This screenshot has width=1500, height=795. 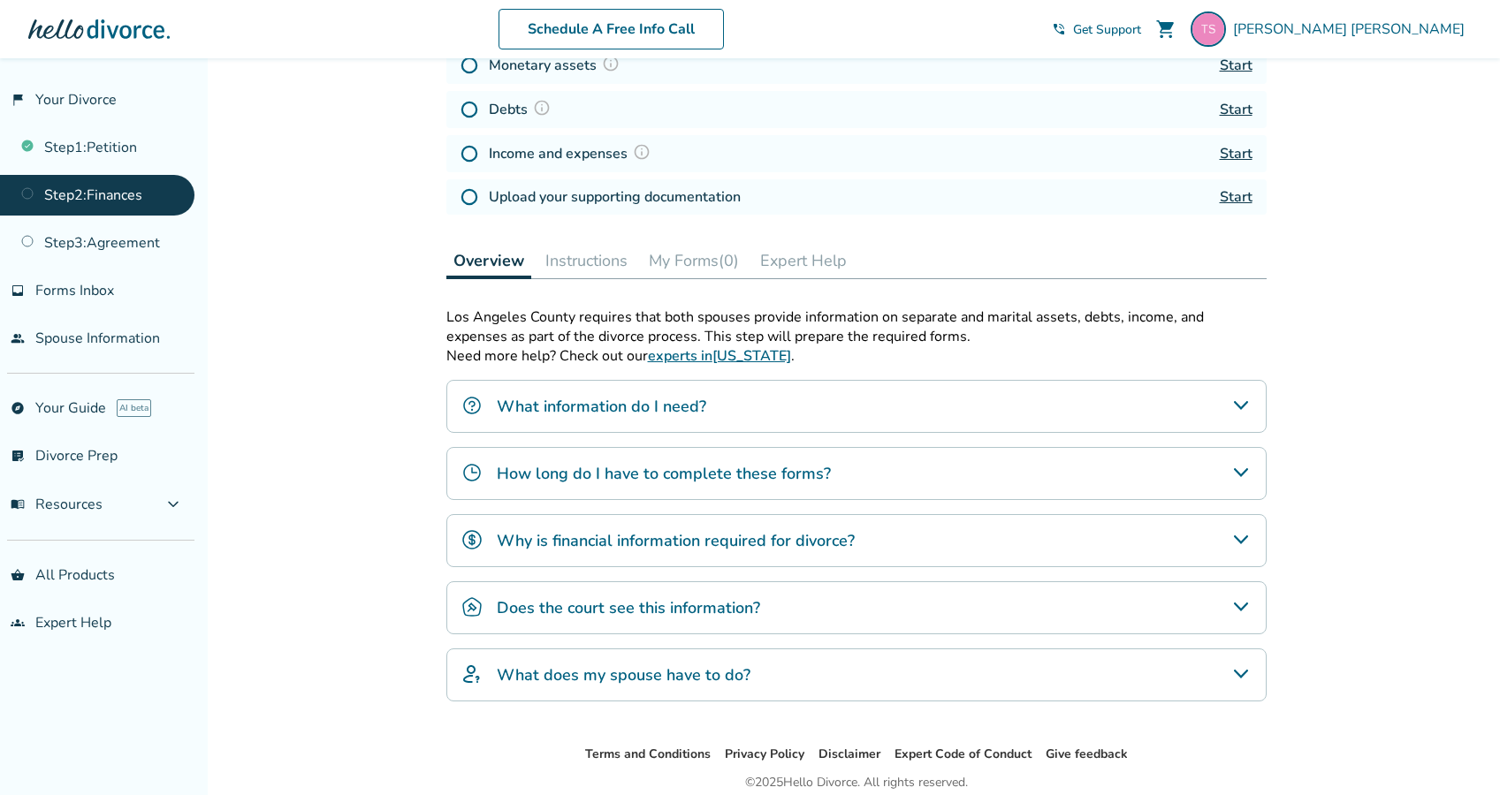 What do you see at coordinates (664, 474) in the screenshot?
I see `h4: How long do I have to complete these forms?` at bounding box center [664, 474].